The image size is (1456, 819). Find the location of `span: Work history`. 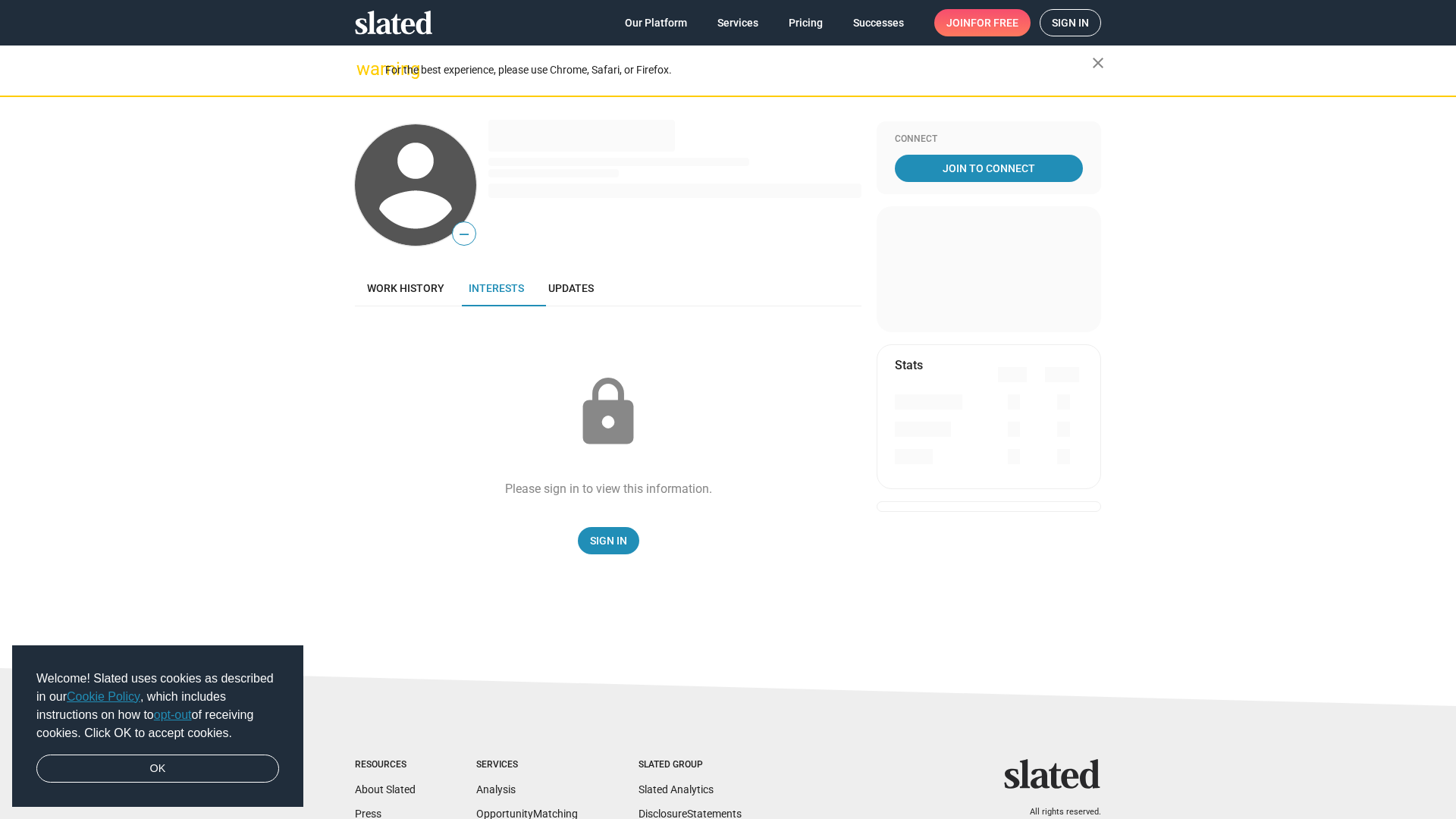

span: Work history is located at coordinates (406, 288).